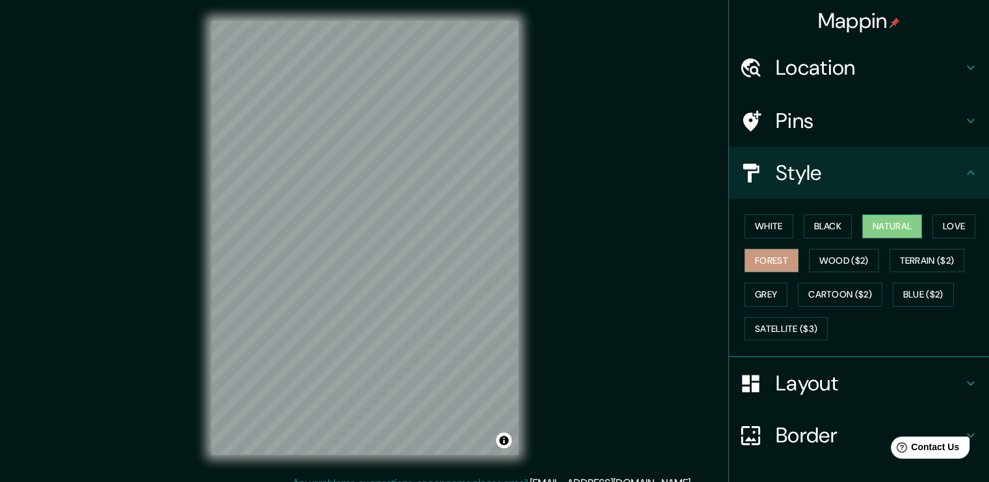  Describe the element at coordinates (869, 436) in the screenshot. I see `h4: Border` at that location.